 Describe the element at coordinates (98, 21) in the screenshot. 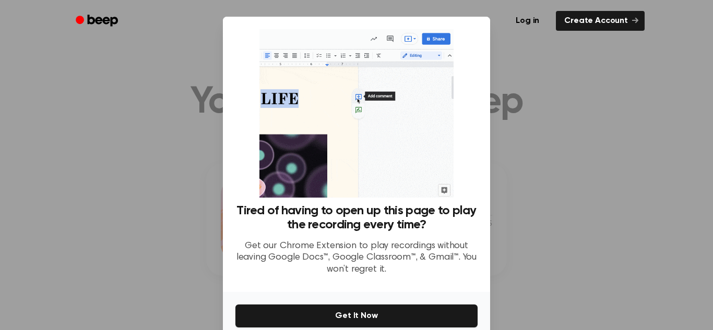

I see `a: Beep` at that location.